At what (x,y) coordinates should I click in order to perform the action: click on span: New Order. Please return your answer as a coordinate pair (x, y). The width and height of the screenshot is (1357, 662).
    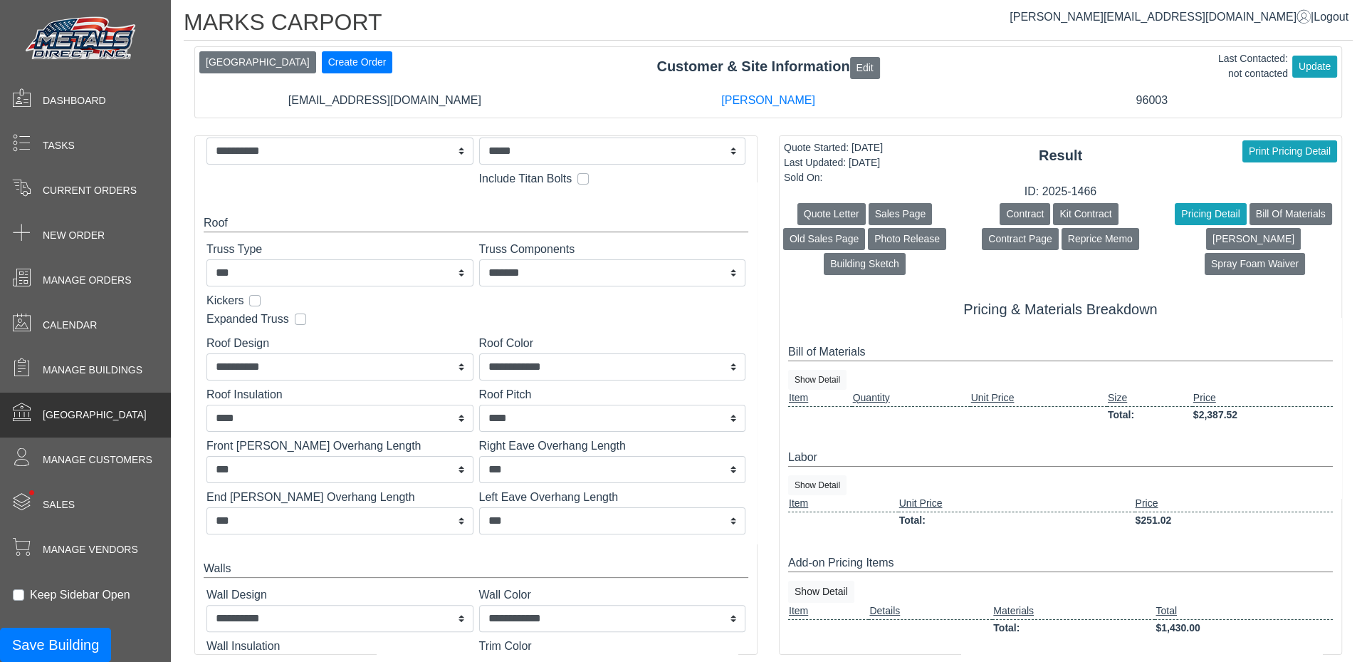
    Looking at the image, I should click on (73, 235).